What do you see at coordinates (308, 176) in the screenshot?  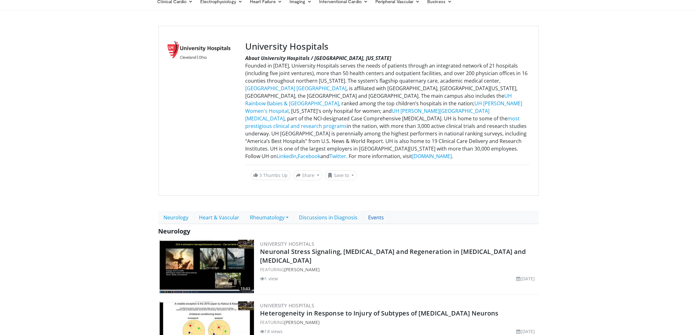 I see `button: Share` at bounding box center [308, 176].